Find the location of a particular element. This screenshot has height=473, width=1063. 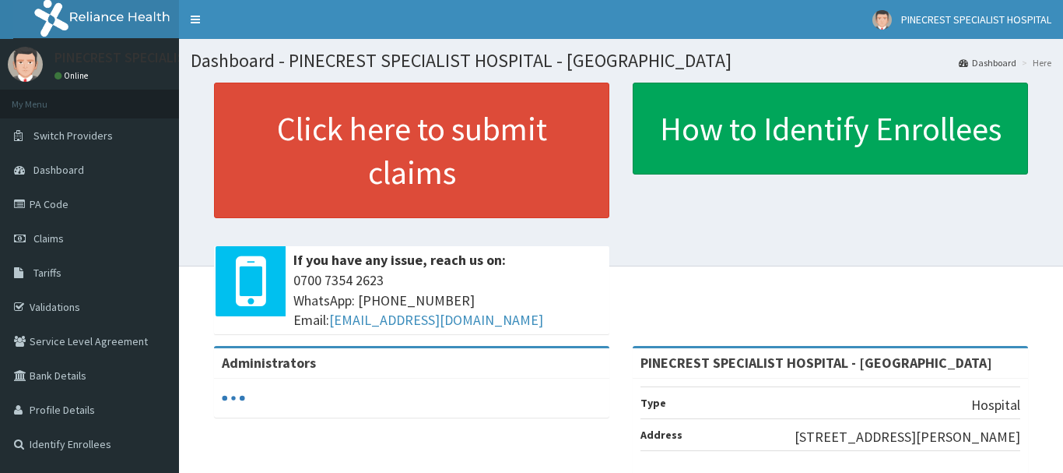

b: Administrators is located at coordinates (269, 362).